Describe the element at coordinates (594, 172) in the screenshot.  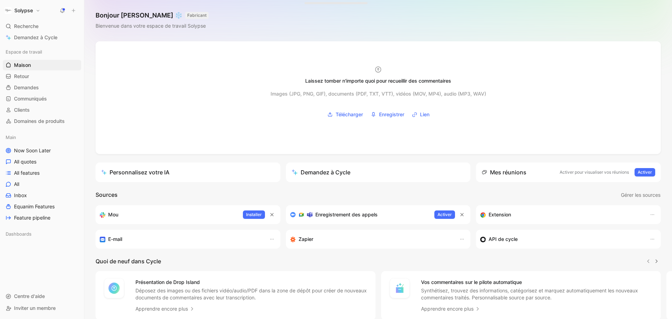
I see `font: Activer pour visualiser vos réunions` at that location.